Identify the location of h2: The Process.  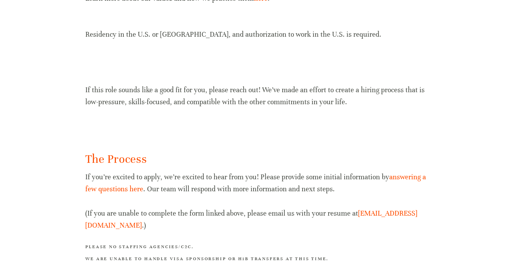
(256, 159).